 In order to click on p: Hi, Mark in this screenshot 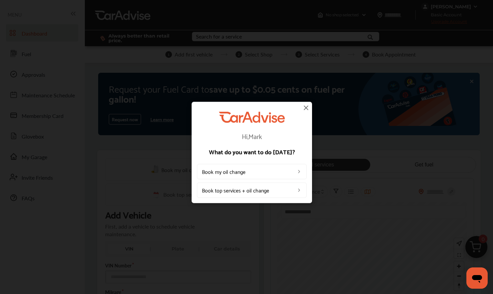, I will do `click(252, 136)`.